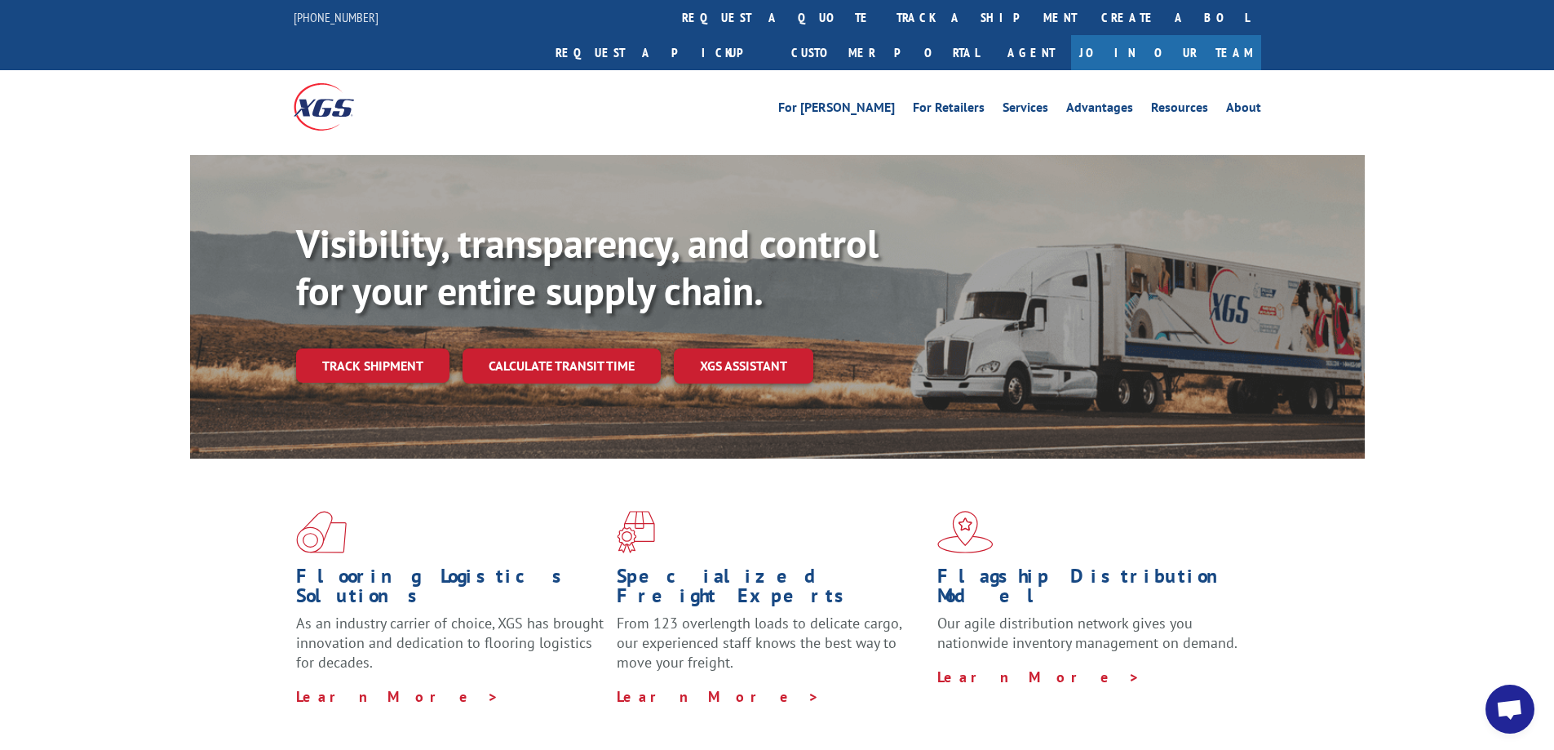 This screenshot has height=750, width=1554. Describe the element at coordinates (965, 532) in the screenshot. I see `img: xgs-icon-flagship-distribution-model-red` at that location.